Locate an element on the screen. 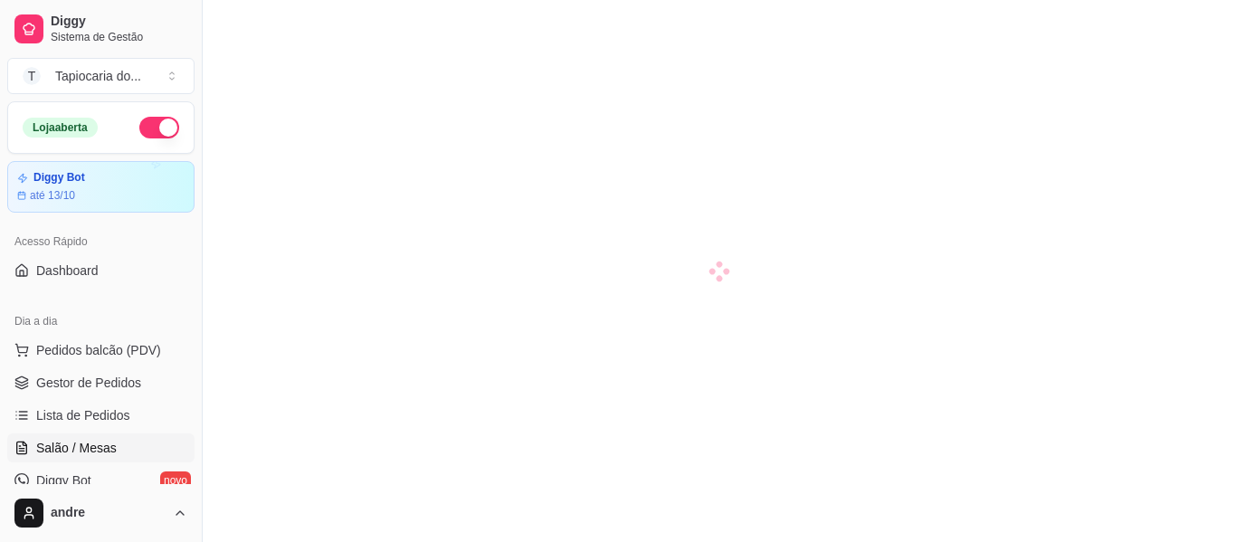 The image size is (1236, 542). div: Loja aberta is located at coordinates (60, 128).